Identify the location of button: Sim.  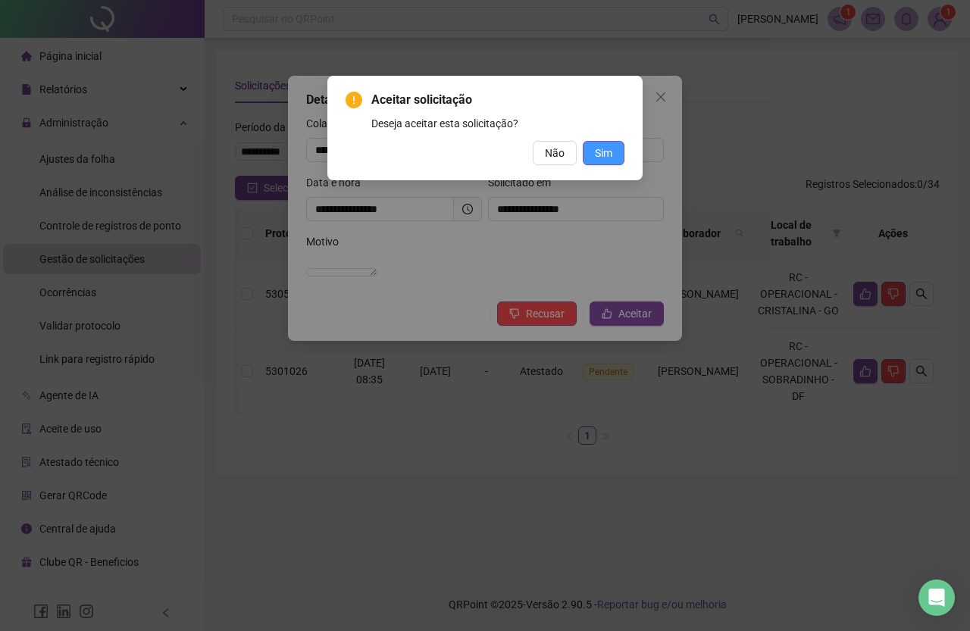
(603, 153).